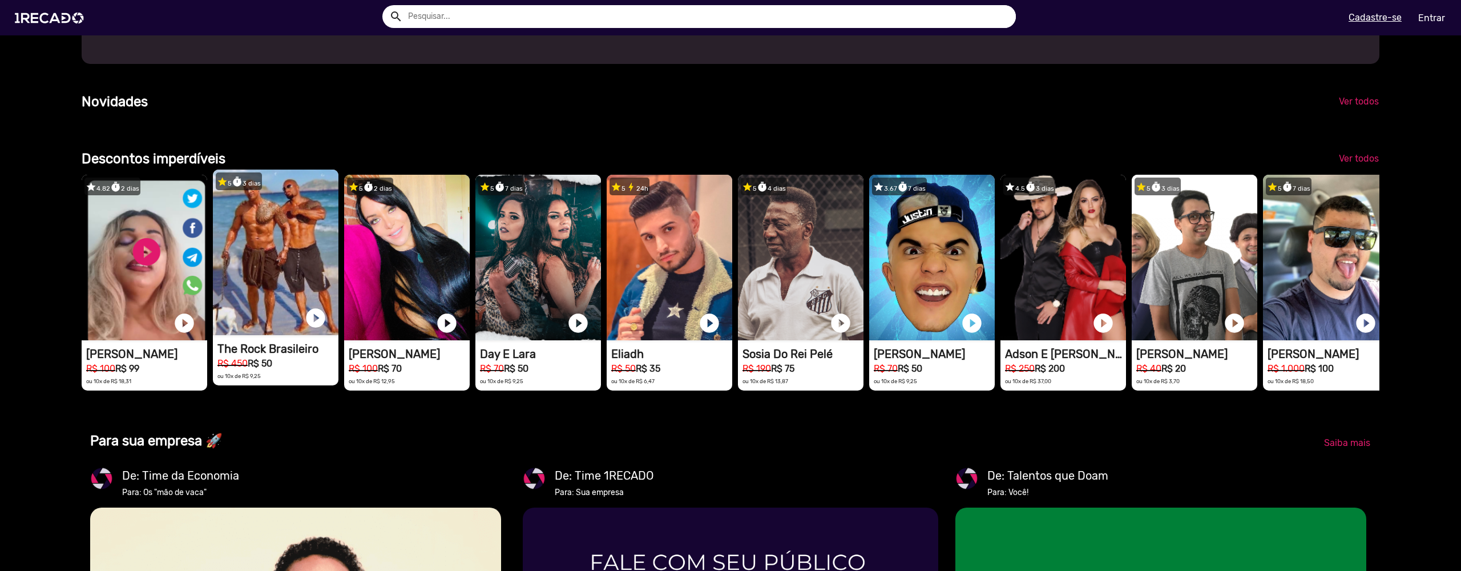 This screenshot has width=1461, height=571. I want to click on small: R$ 1.000, so click(1286, 368).